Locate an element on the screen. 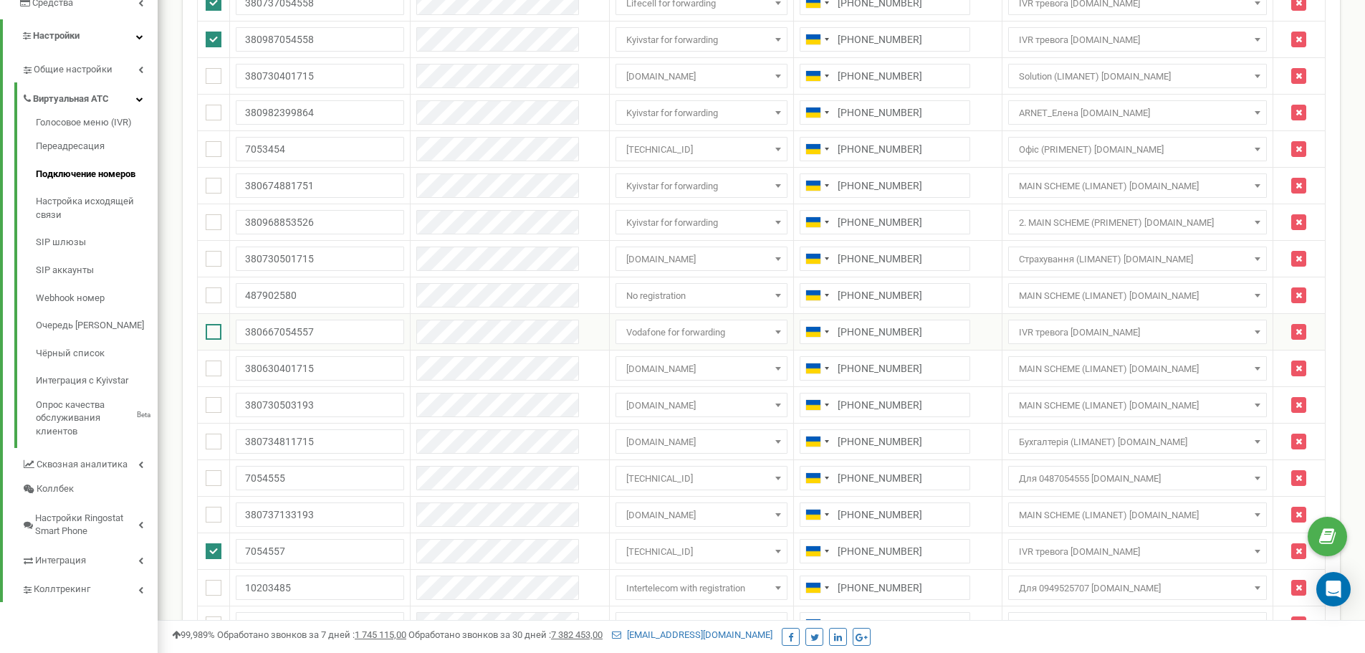 The width and height of the screenshot is (1365, 653). span: Обработано звонков за 7 дней : is located at coordinates (312, 634).